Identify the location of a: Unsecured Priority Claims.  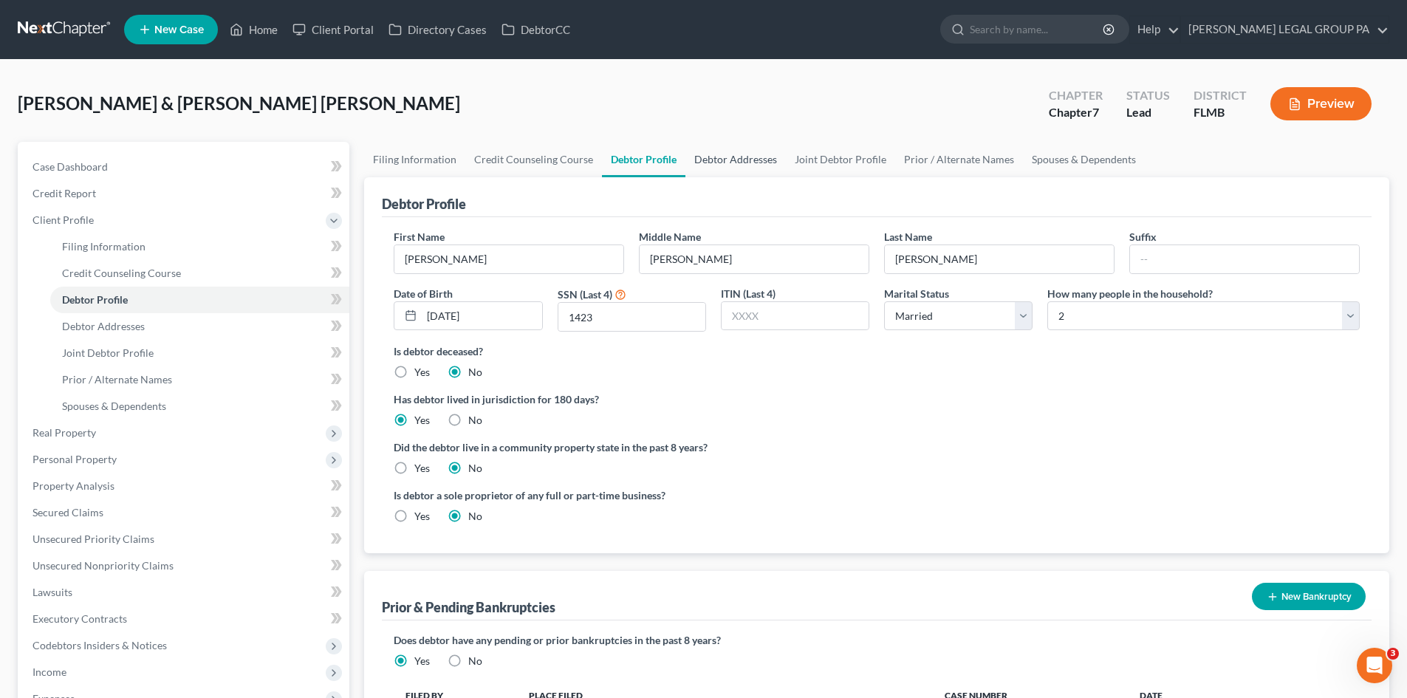
(185, 539).